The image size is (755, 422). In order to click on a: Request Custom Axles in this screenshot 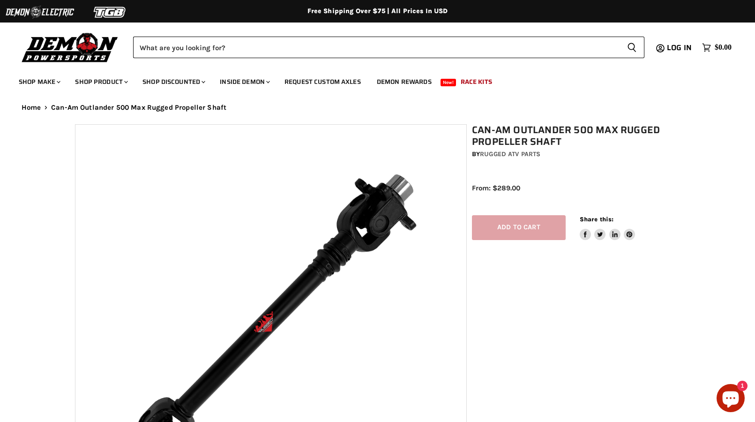, I will do `click(322, 82)`.